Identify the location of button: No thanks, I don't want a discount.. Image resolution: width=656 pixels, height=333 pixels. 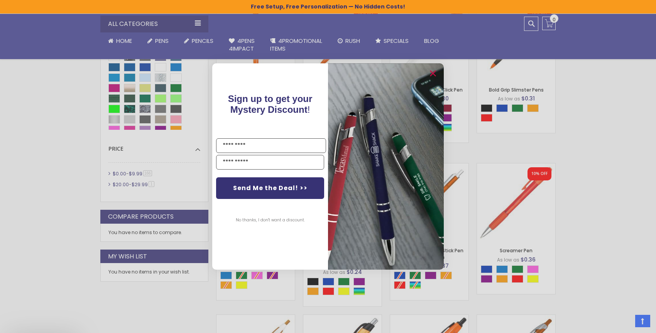
(270, 220).